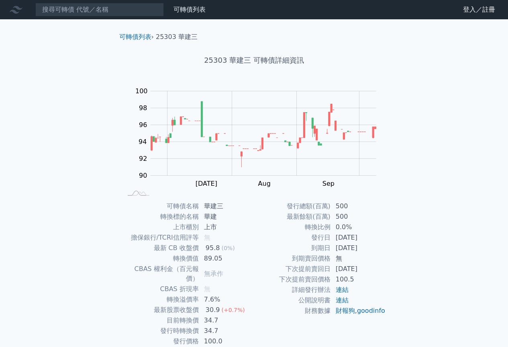 The height and width of the screenshot is (347, 508). Describe the element at coordinates (227, 258) in the screenshot. I see `td: 89.05` at that location.